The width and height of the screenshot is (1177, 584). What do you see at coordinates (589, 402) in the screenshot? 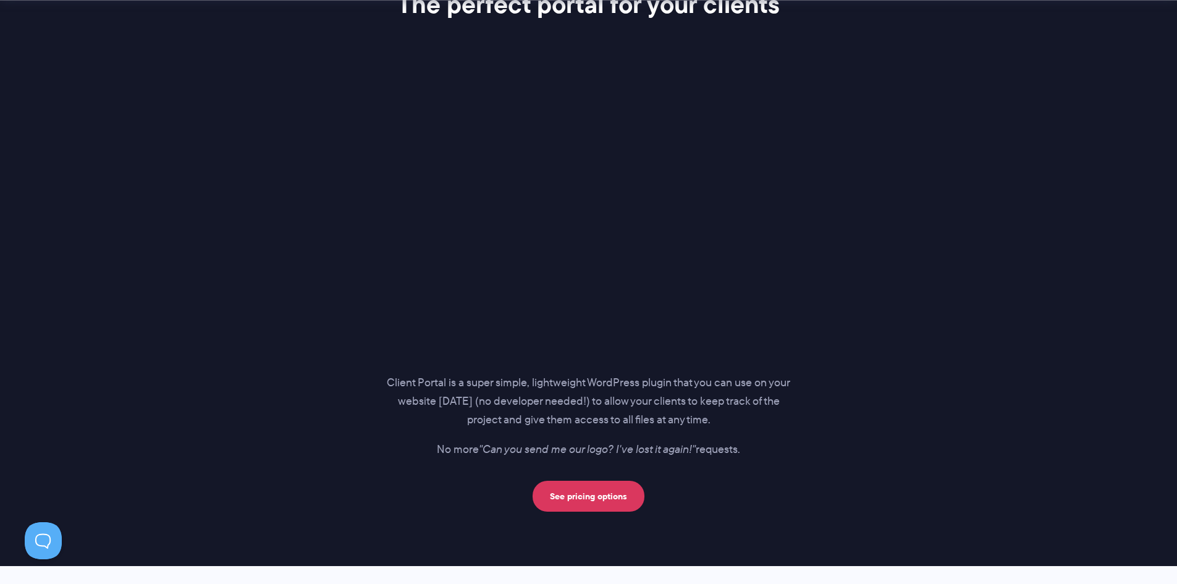
I see `p: Client Portal is a super simple, lightweight WordPress plugin that you can use on your website [D...` at bounding box center [589, 402].